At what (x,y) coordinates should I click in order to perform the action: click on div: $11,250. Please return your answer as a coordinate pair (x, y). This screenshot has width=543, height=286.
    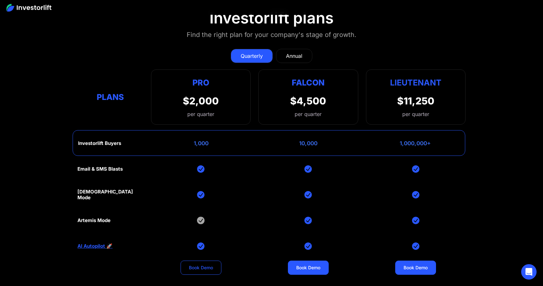
    Looking at the image, I should click on (416, 101).